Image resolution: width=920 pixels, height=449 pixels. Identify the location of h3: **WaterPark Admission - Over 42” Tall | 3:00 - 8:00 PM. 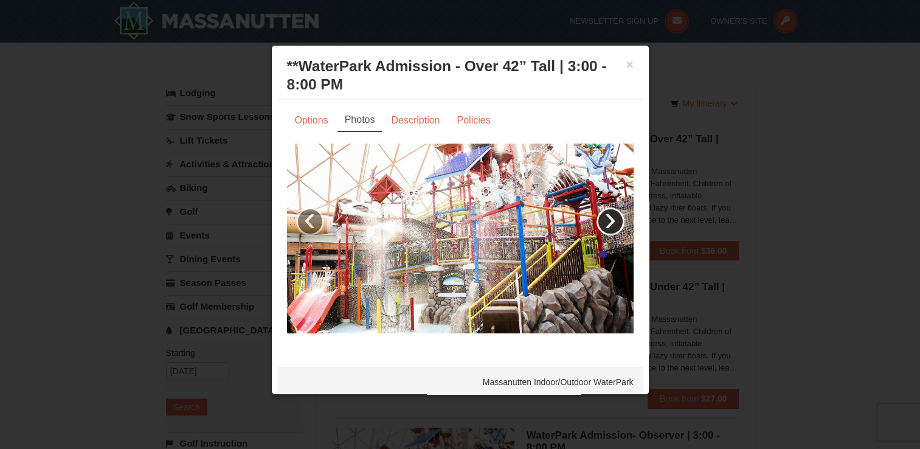
(460, 75).